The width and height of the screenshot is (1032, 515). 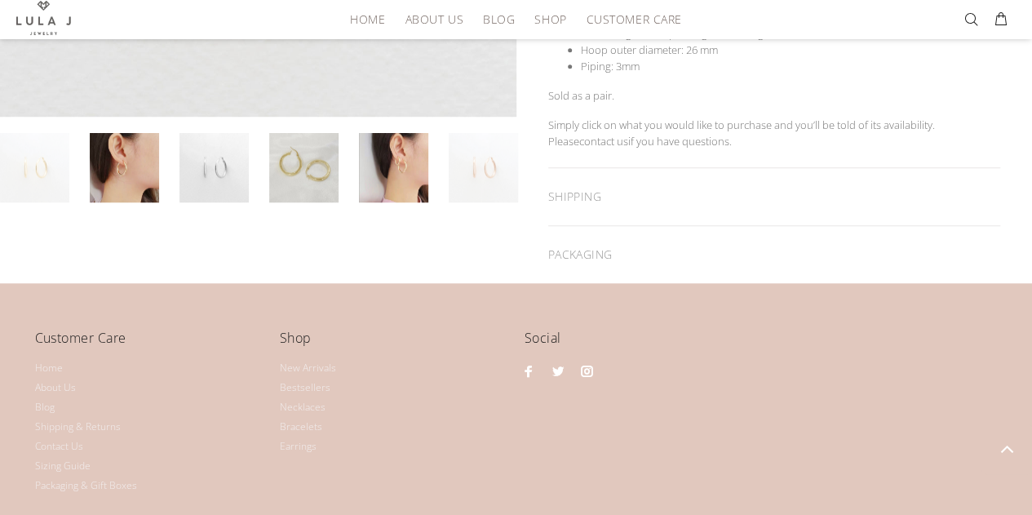 I want to click on h4: Shop, so click(x=394, y=343).